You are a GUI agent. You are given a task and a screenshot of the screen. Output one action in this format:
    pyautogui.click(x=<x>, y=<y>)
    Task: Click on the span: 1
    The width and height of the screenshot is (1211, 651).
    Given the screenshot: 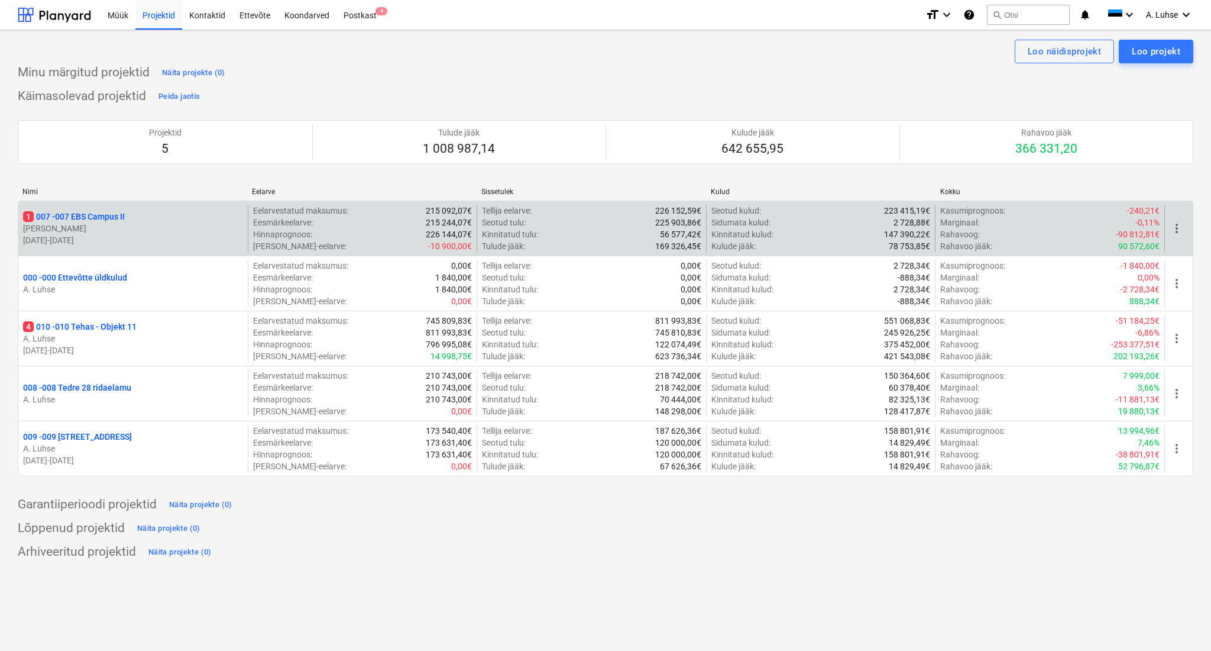 What is the action you would take?
    pyautogui.click(x=28, y=217)
    